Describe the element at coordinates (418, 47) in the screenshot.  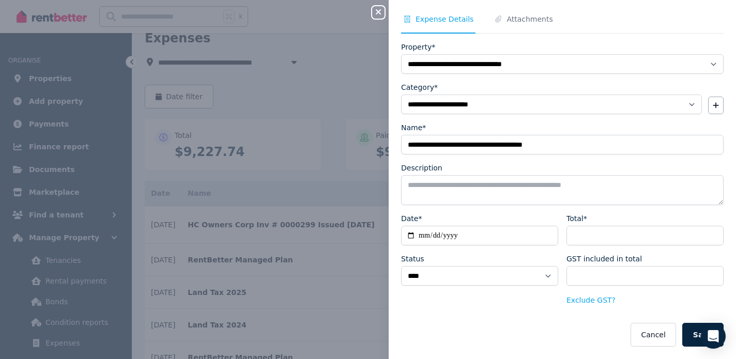
I see `label: Property*` at that location.